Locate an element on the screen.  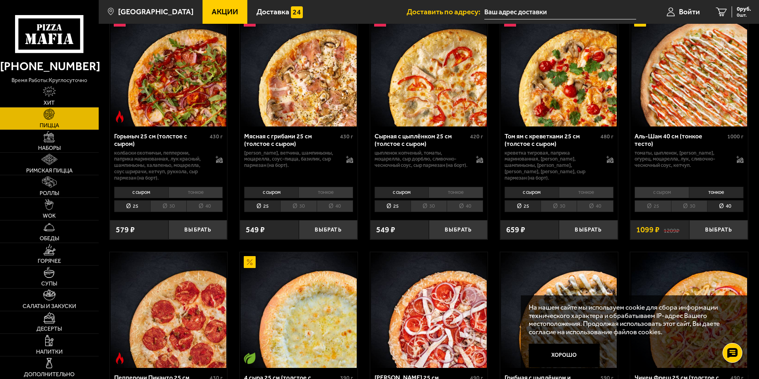
img: Аль-Шам 40 см (тонкое тесто) is located at coordinates (690, 69).